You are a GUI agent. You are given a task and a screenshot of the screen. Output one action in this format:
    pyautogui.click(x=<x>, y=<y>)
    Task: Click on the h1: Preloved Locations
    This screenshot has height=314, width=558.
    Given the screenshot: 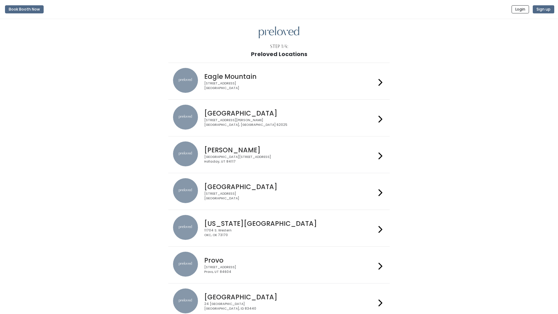 What is the action you would take?
    pyautogui.click(x=279, y=54)
    